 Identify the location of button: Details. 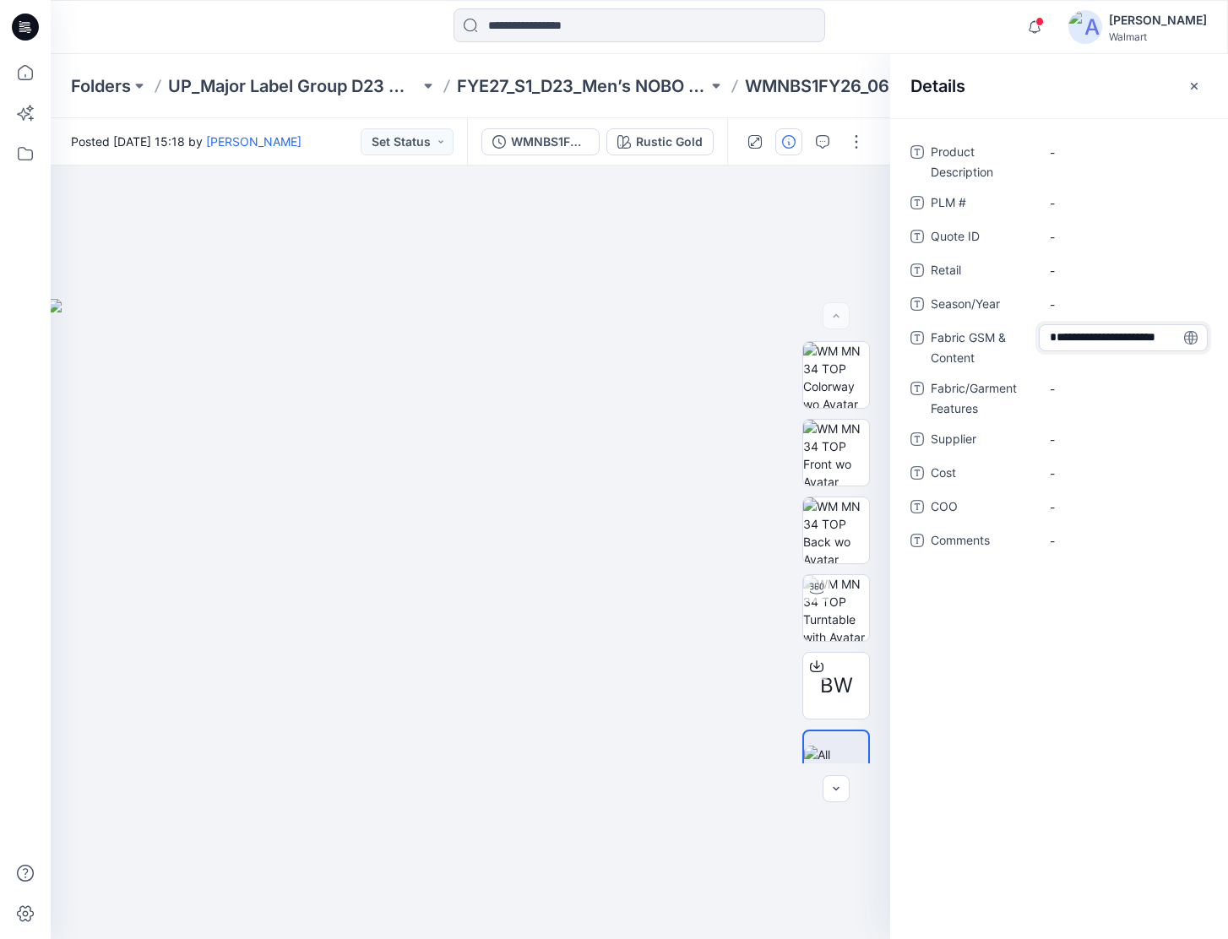
(789, 142).